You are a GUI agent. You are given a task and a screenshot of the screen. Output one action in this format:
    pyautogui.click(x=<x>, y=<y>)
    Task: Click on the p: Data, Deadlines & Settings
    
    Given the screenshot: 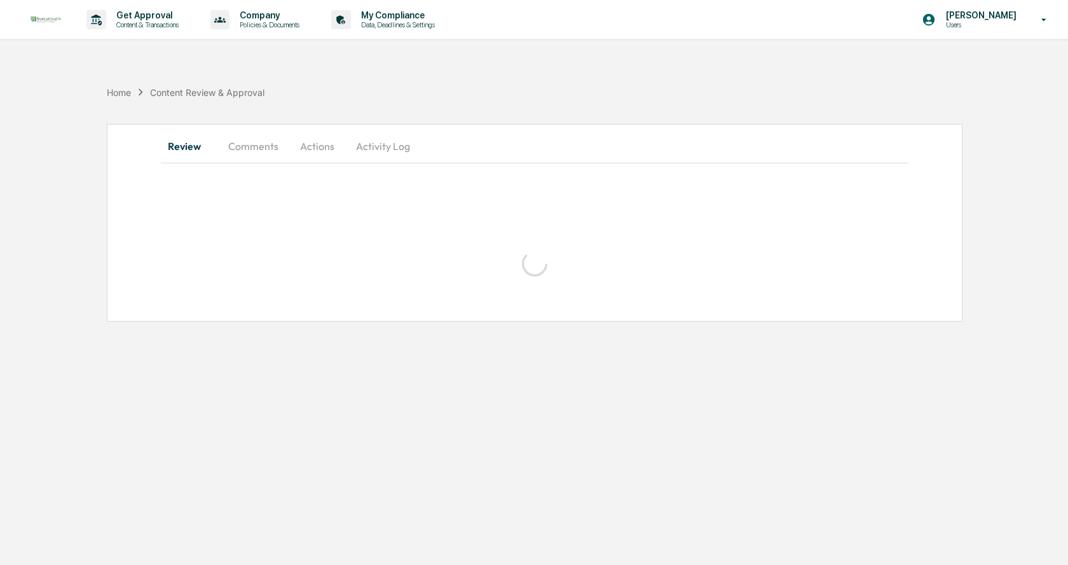 What is the action you would take?
    pyautogui.click(x=396, y=25)
    